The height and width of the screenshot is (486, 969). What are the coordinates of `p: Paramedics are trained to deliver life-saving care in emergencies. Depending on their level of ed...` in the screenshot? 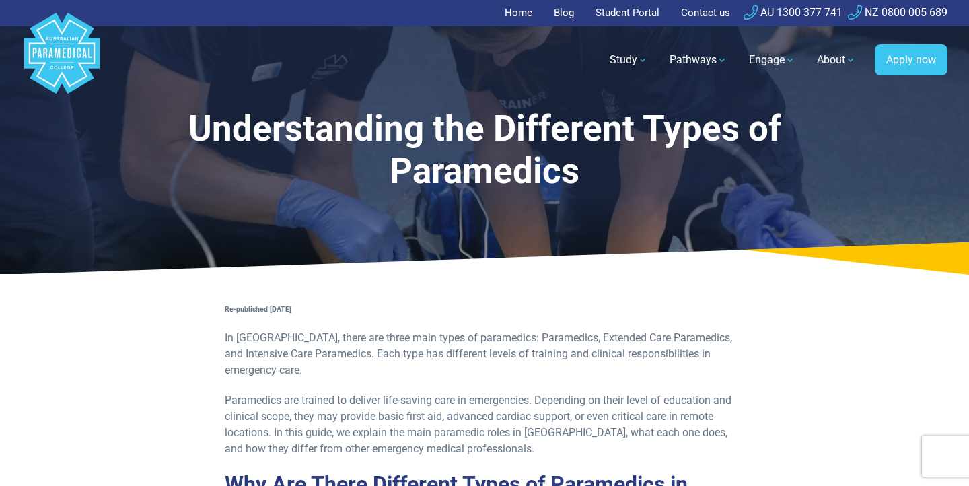 It's located at (485, 425).